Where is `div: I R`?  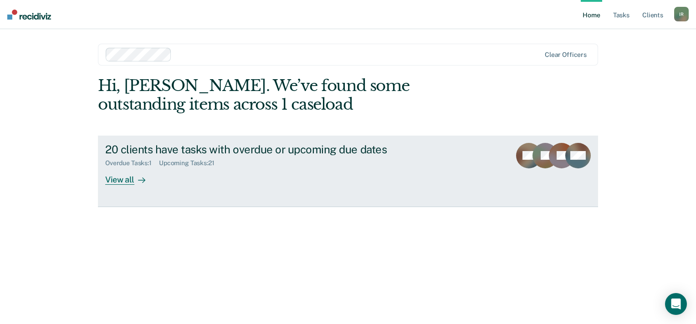 div: I R is located at coordinates (681, 14).